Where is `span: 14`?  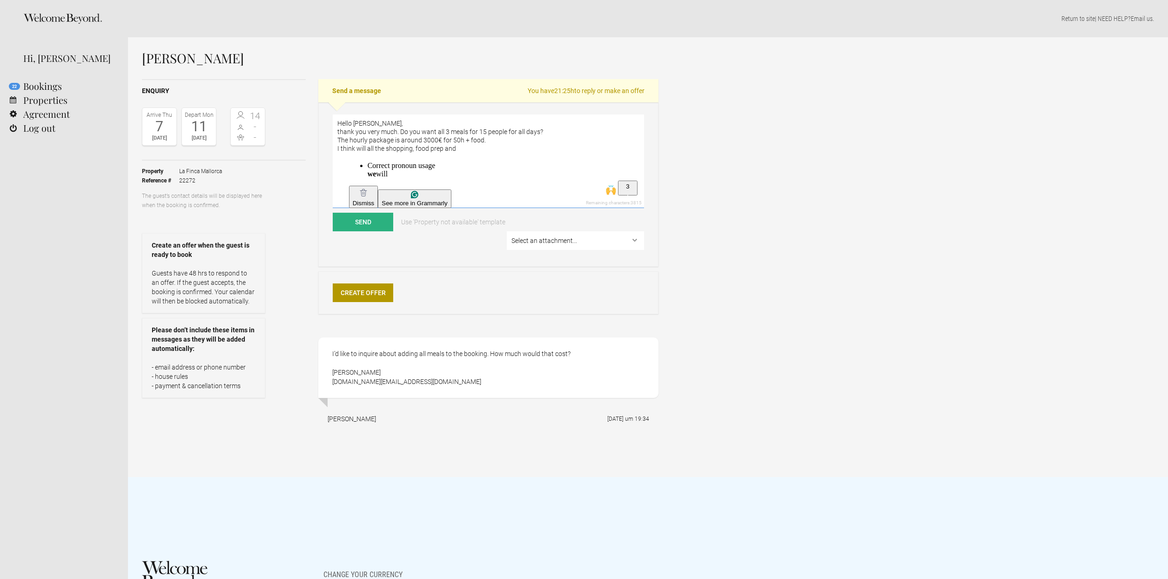
span: 14 is located at coordinates (255, 116).